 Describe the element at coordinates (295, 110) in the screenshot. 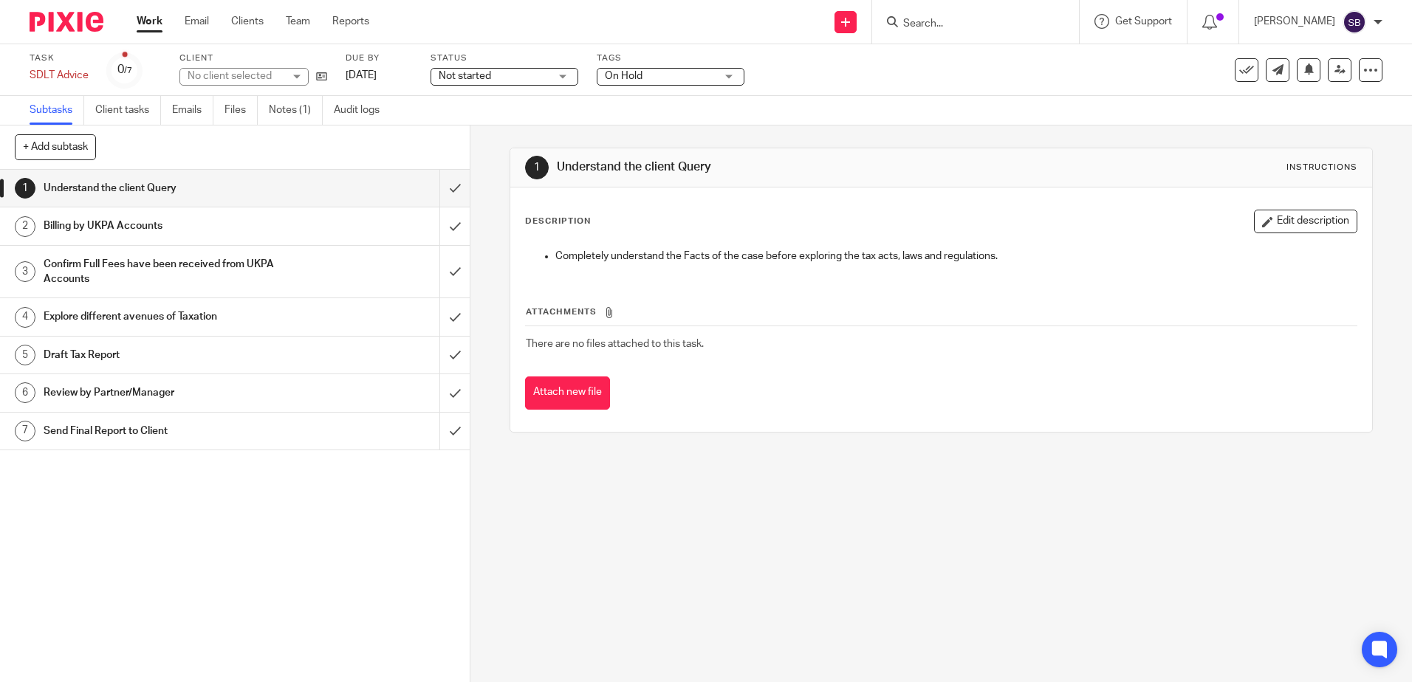

I see `a: Notes (1)` at that location.